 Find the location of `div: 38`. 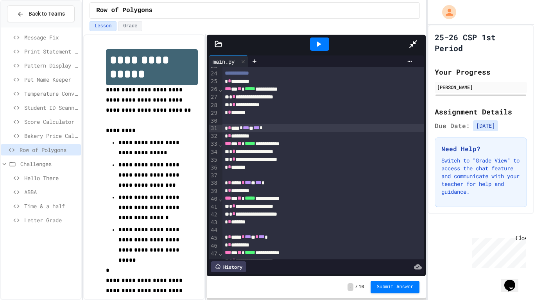

div: 38 is located at coordinates (213, 183).